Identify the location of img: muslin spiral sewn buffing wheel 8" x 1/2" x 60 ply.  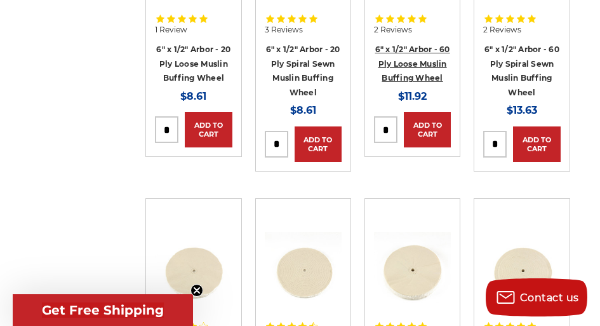
(521, 270).